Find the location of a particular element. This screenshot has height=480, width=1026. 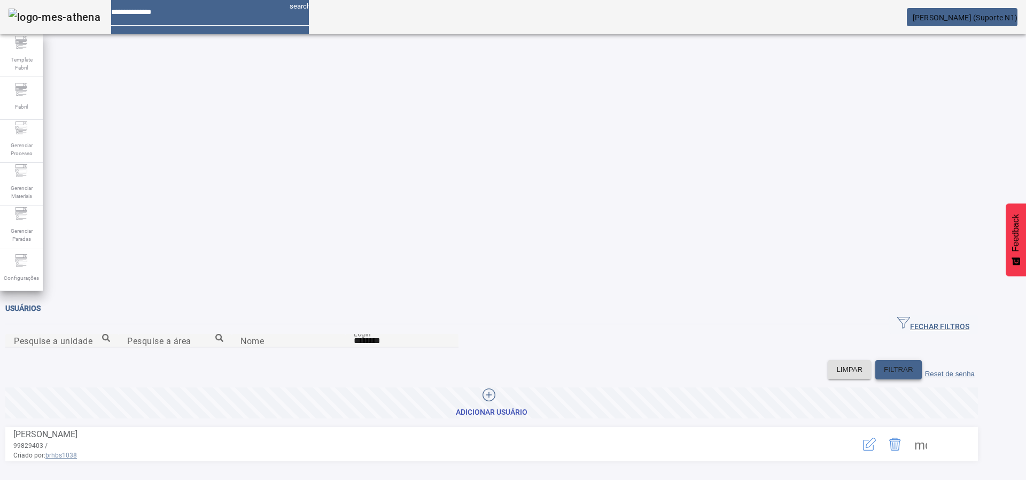

mat-label: Login is located at coordinates (362, 333).